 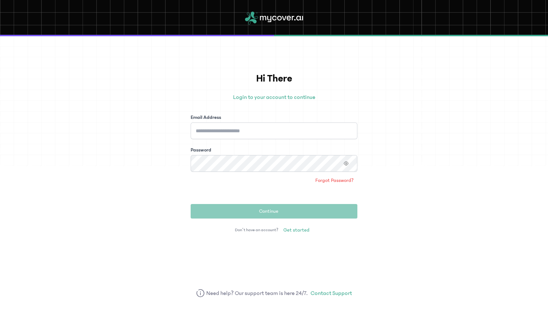 What do you see at coordinates (201, 150) in the screenshot?
I see `label: Password` at bounding box center [201, 150].